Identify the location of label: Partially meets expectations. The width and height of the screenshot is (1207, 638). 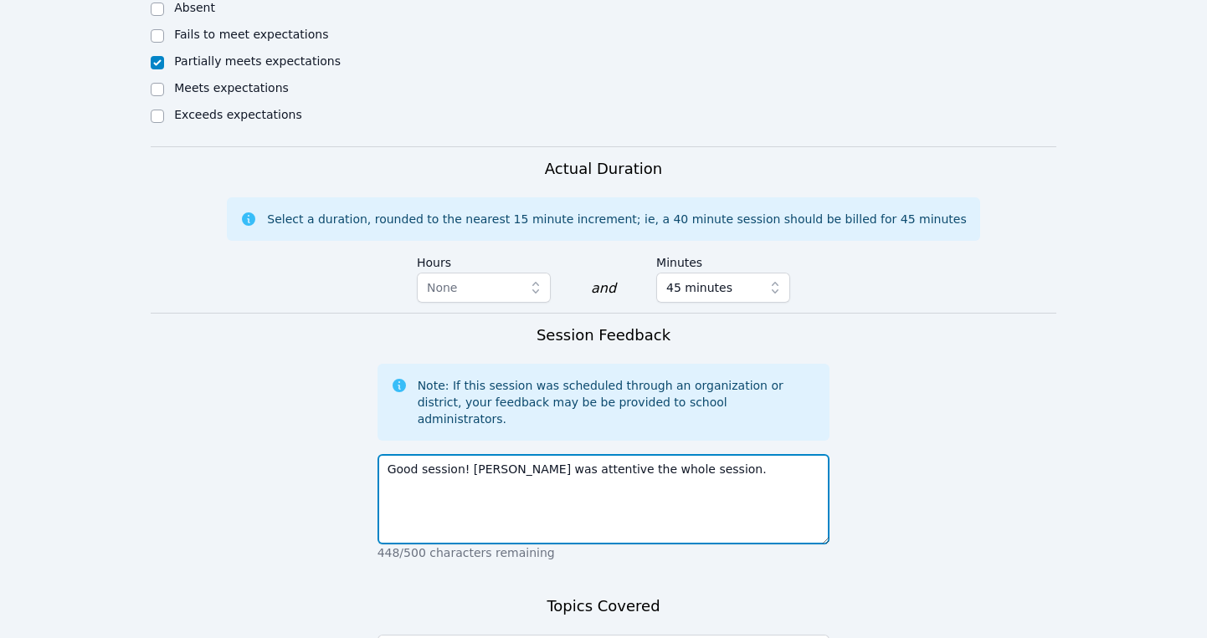
(257, 61).